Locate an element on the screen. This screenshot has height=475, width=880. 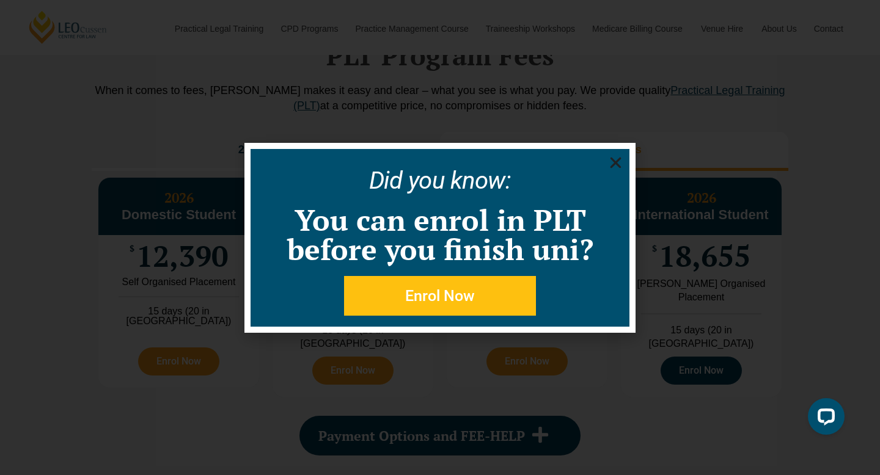
span: Enrol Now is located at coordinates (440, 296).